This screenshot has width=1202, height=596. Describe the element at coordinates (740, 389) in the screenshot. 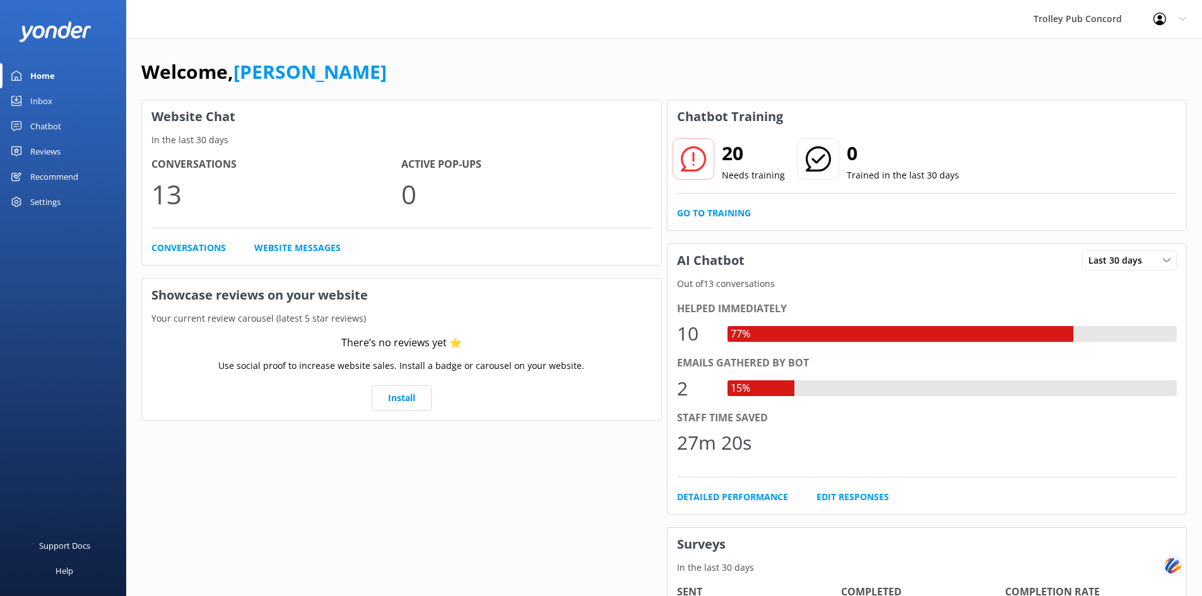

I see `div: 15%` at that location.